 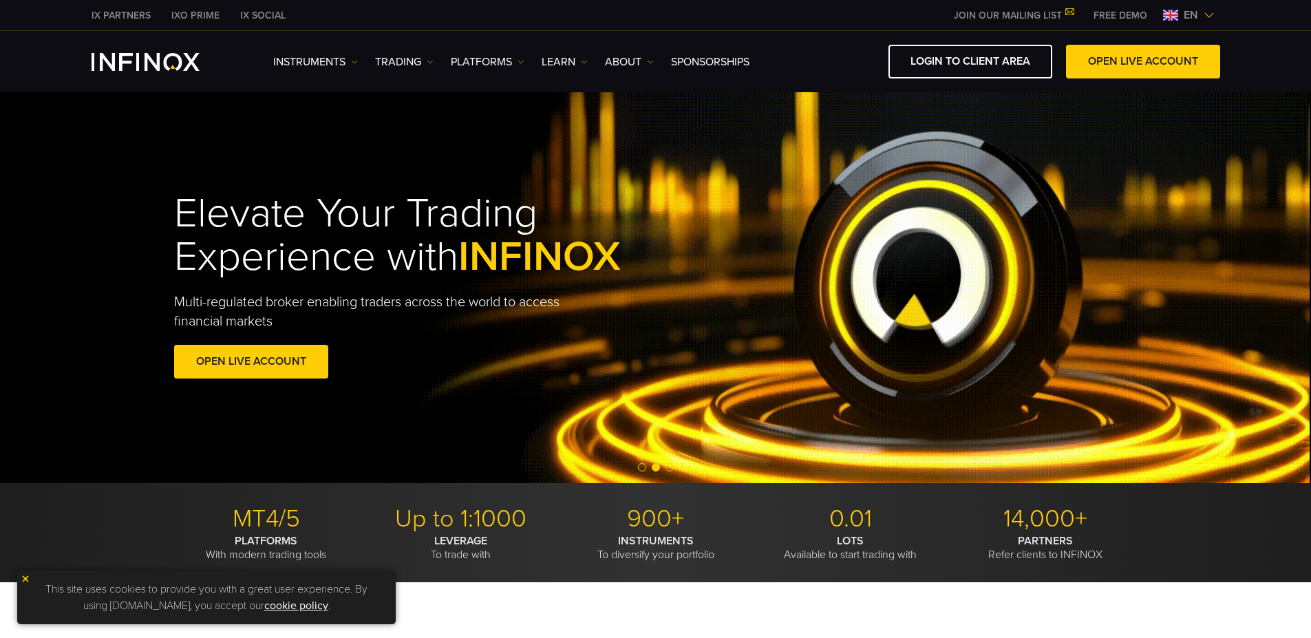 What do you see at coordinates (629, 62) in the screenshot?
I see `a: ABOUT` at bounding box center [629, 62].